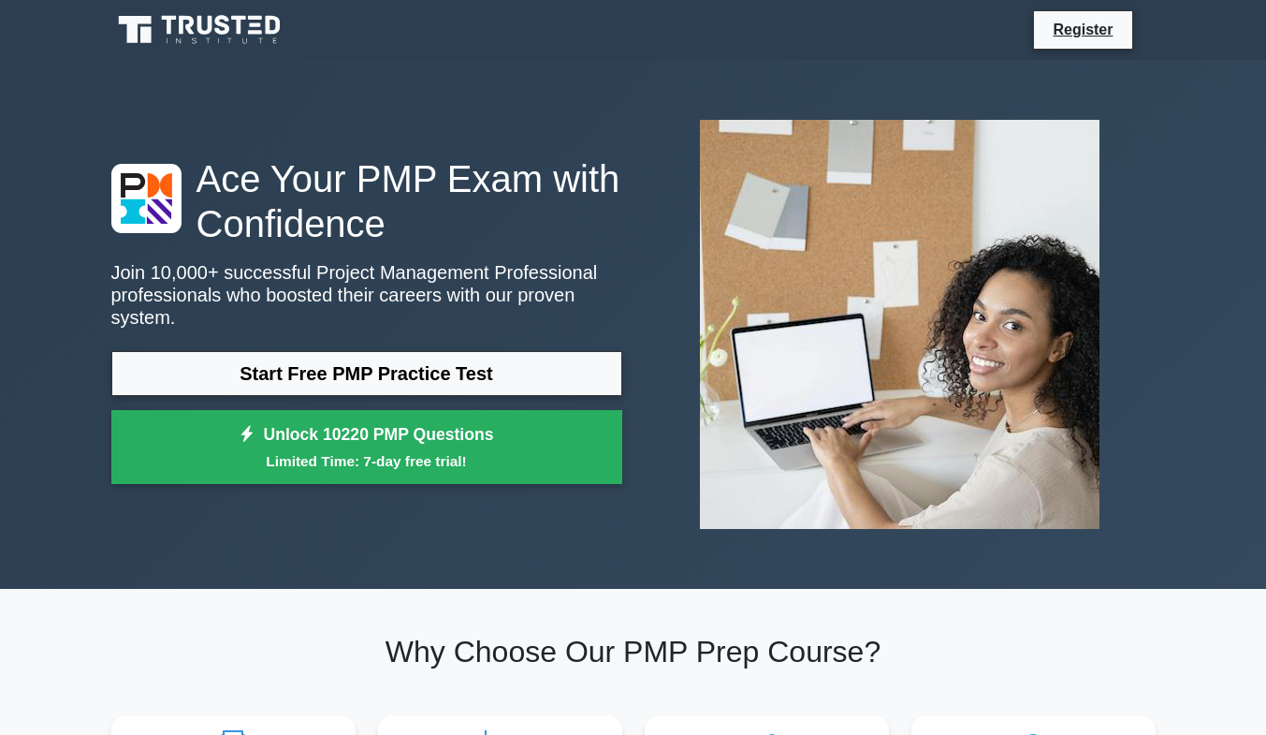 The image size is (1266, 735). Describe the element at coordinates (367, 461) in the screenshot. I see `small: Limited Time: 7-day free trial!` at that location.